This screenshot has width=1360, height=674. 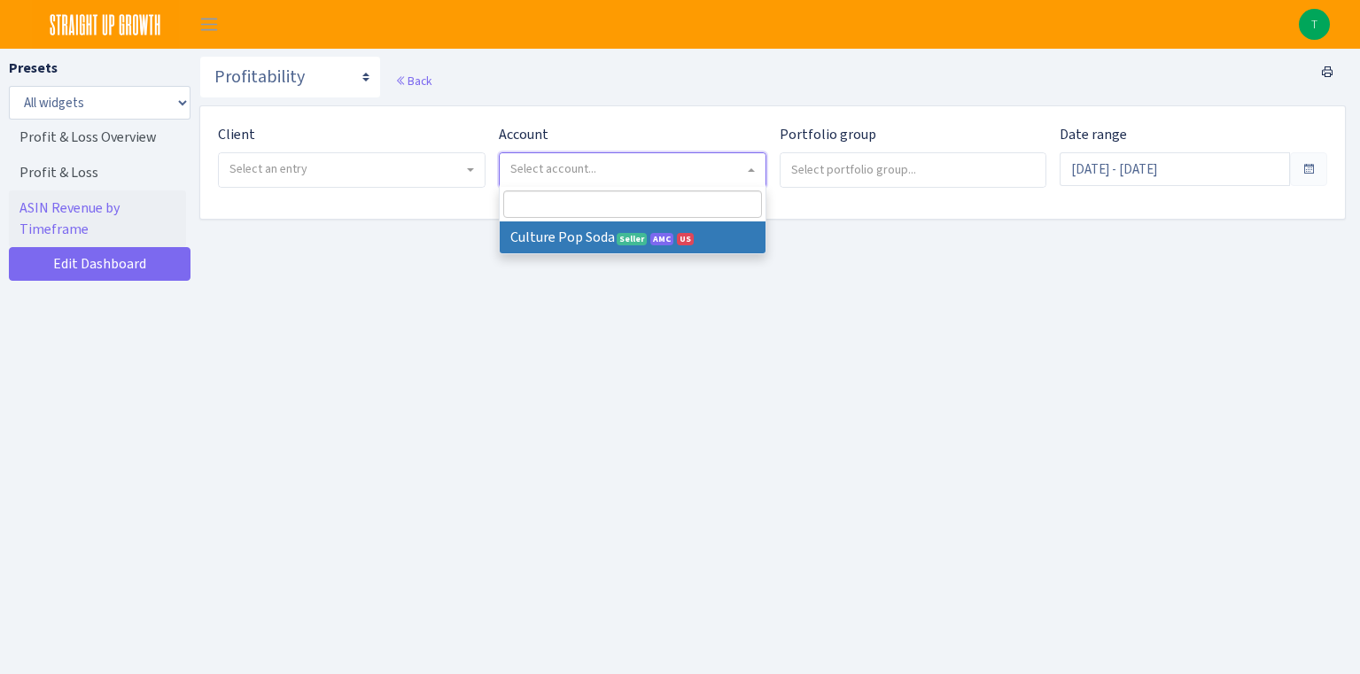 I want to click on span: US, so click(x=685, y=239).